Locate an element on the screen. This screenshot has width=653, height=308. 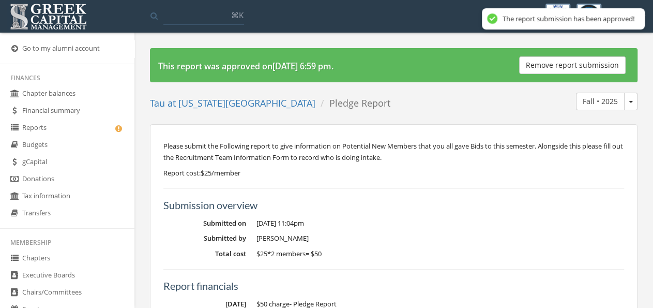
h5: Submission overview is located at coordinates (394, 205).